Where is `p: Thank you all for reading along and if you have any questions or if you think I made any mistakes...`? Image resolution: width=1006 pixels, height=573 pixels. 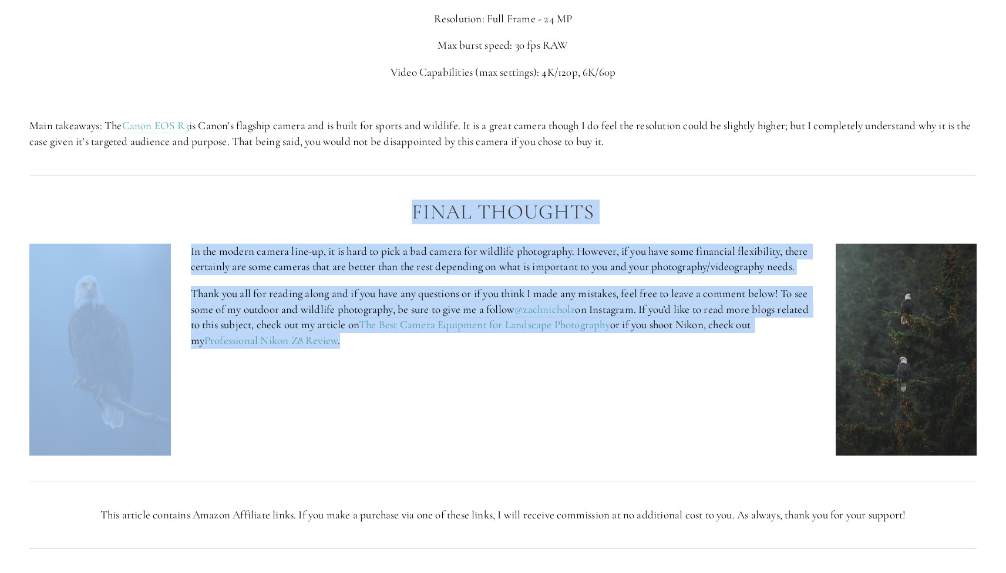
p: Thank you all for reading along and if you have any questions or if you think I made any mistakes... is located at coordinates (503, 317).